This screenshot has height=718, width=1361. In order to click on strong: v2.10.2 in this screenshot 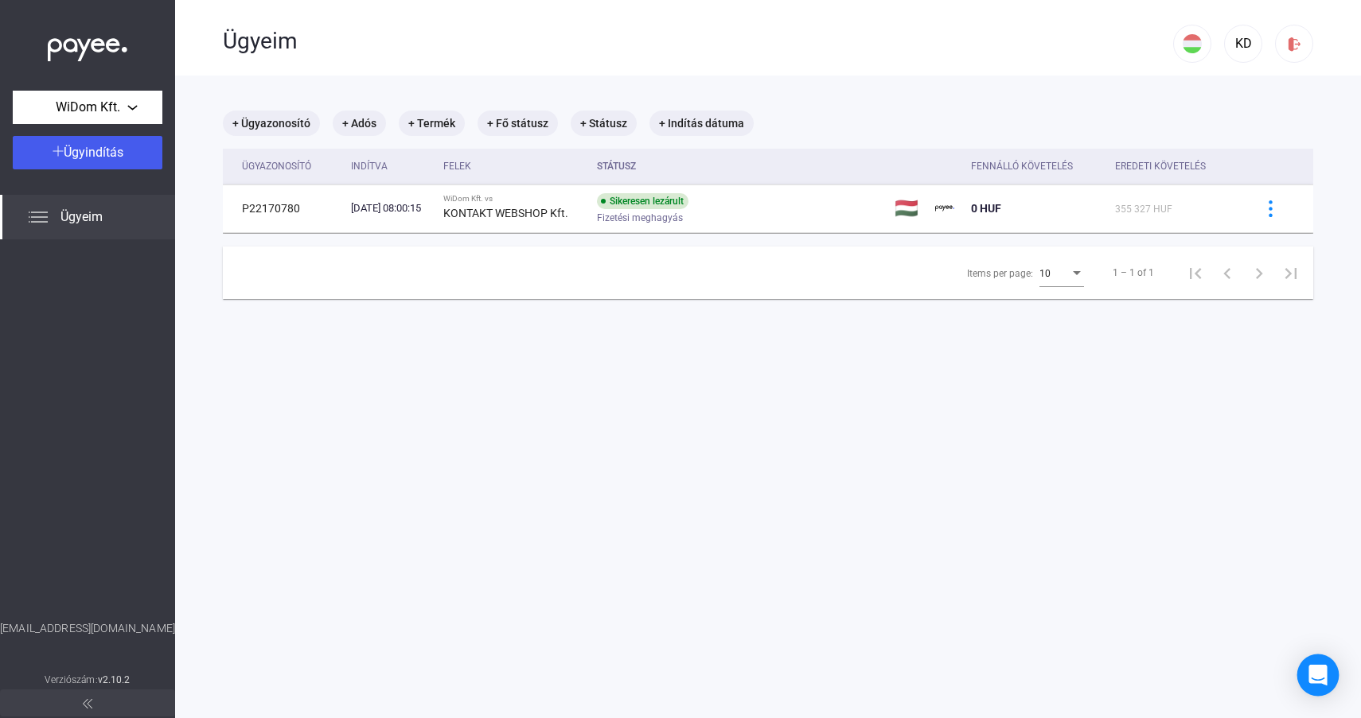, I will do `click(114, 680)`.